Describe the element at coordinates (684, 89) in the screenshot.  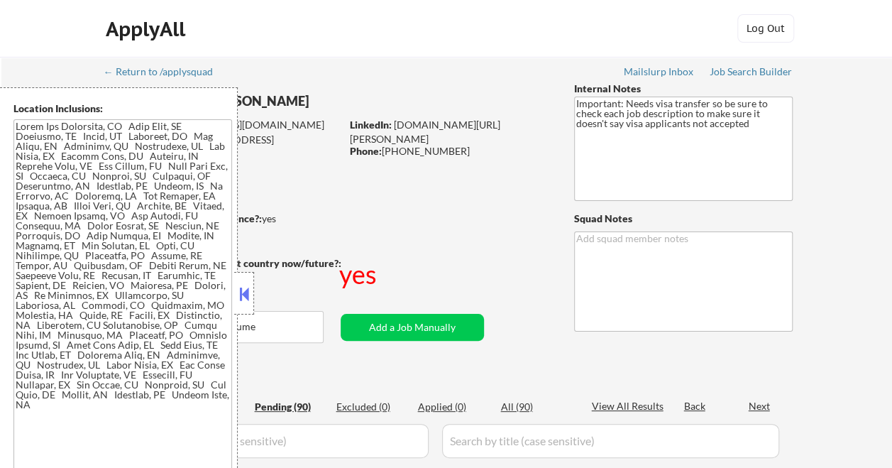
I see `div: Internal Notes` at that location.